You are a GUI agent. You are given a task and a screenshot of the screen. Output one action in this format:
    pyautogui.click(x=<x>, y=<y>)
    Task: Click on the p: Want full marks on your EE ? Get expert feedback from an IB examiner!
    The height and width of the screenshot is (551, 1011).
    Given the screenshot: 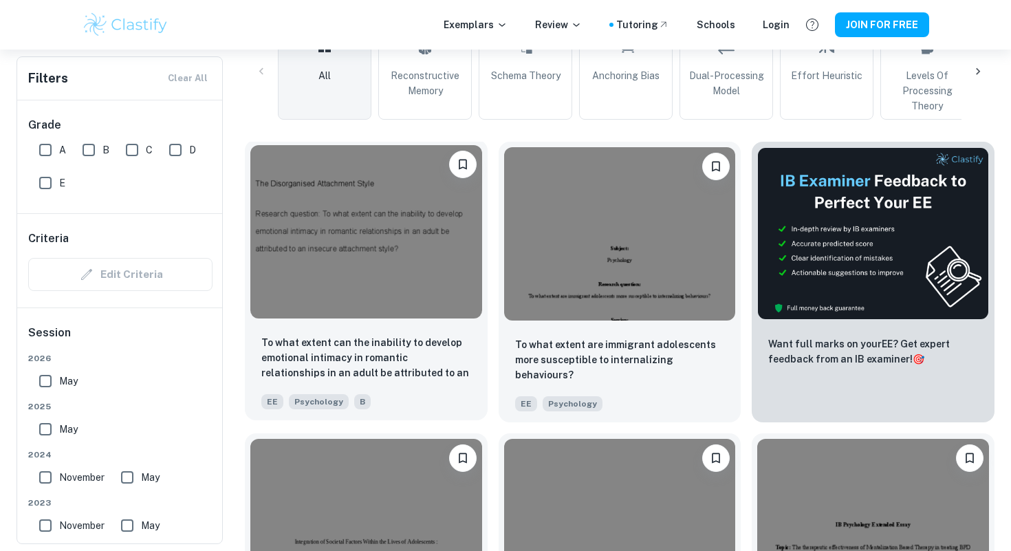 What is the action you would take?
    pyautogui.click(x=873, y=351)
    